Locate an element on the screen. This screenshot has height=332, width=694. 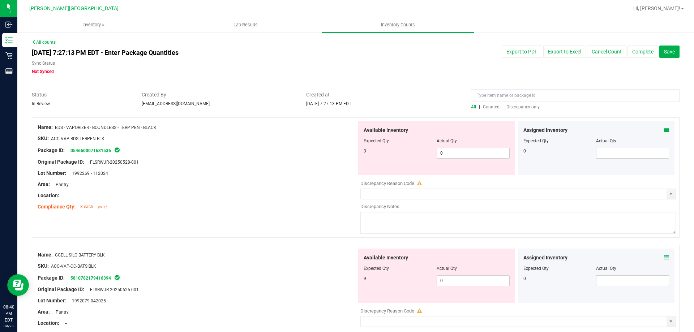
span: Lab Results is located at coordinates (245, 25).